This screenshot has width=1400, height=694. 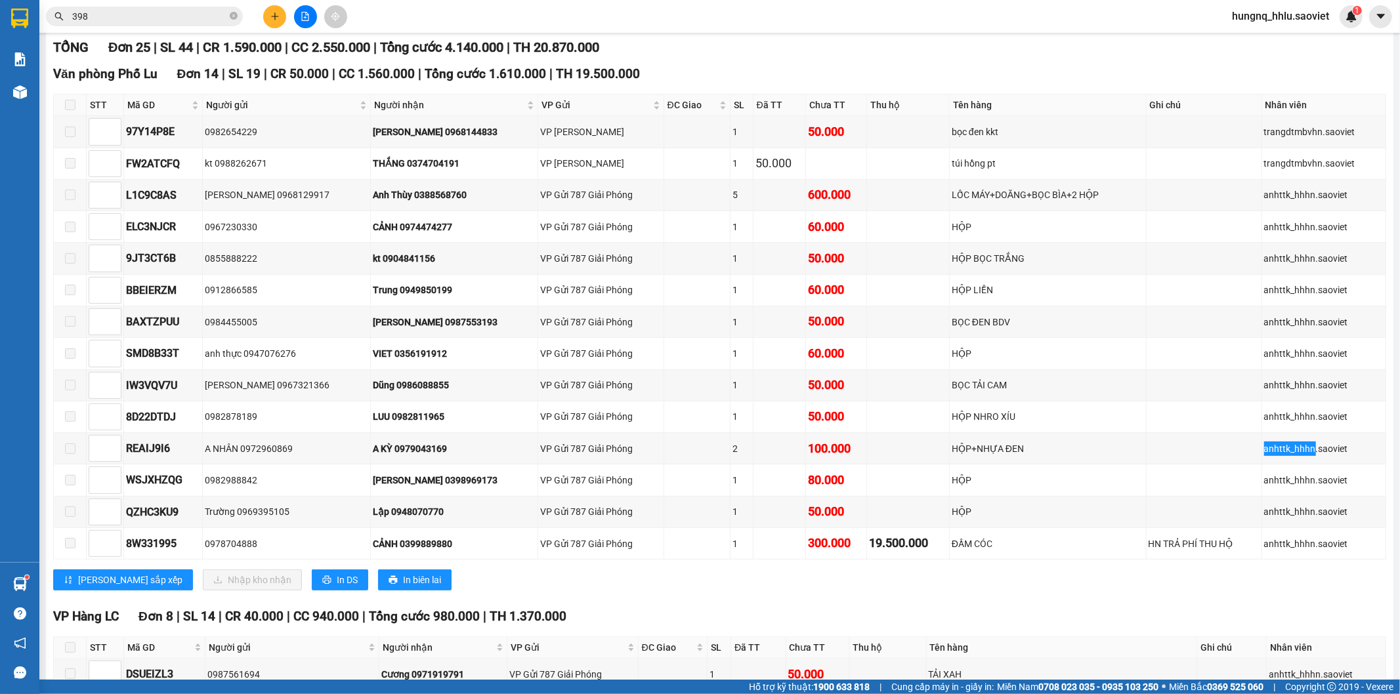 What do you see at coordinates (340, 580) in the screenshot?
I see `button: printerIn DS` at bounding box center [340, 580].